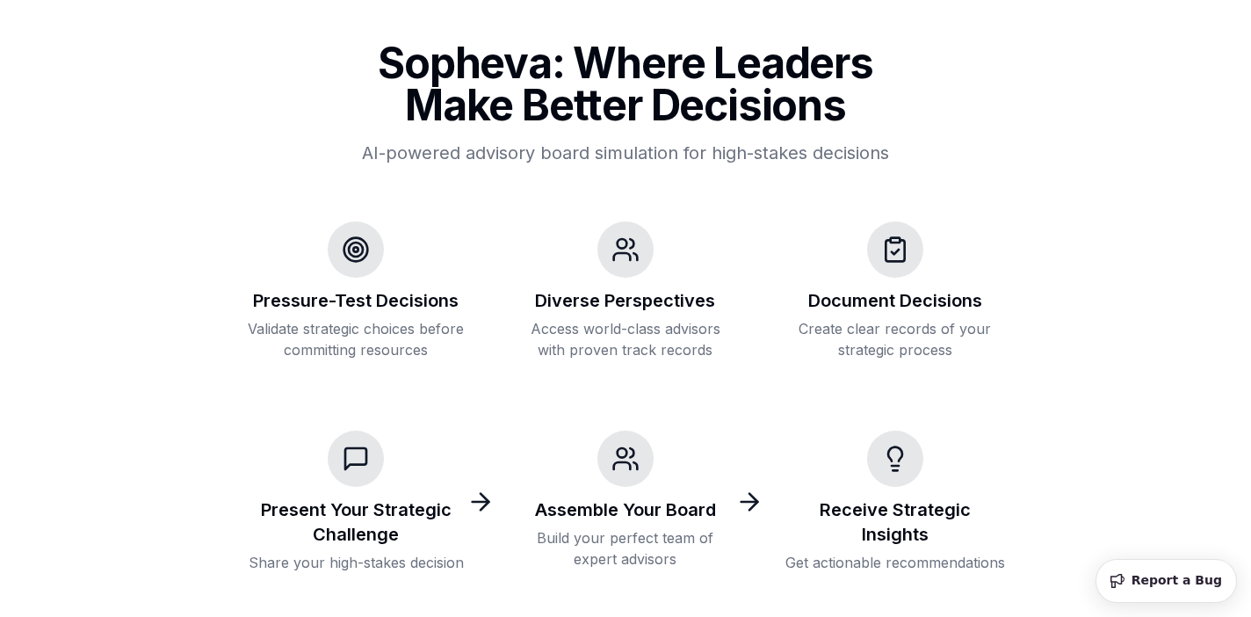 This screenshot has width=1251, height=617. What do you see at coordinates (625, 339) in the screenshot?
I see `p: Access world-class advisors with proven track records` at bounding box center [625, 339].